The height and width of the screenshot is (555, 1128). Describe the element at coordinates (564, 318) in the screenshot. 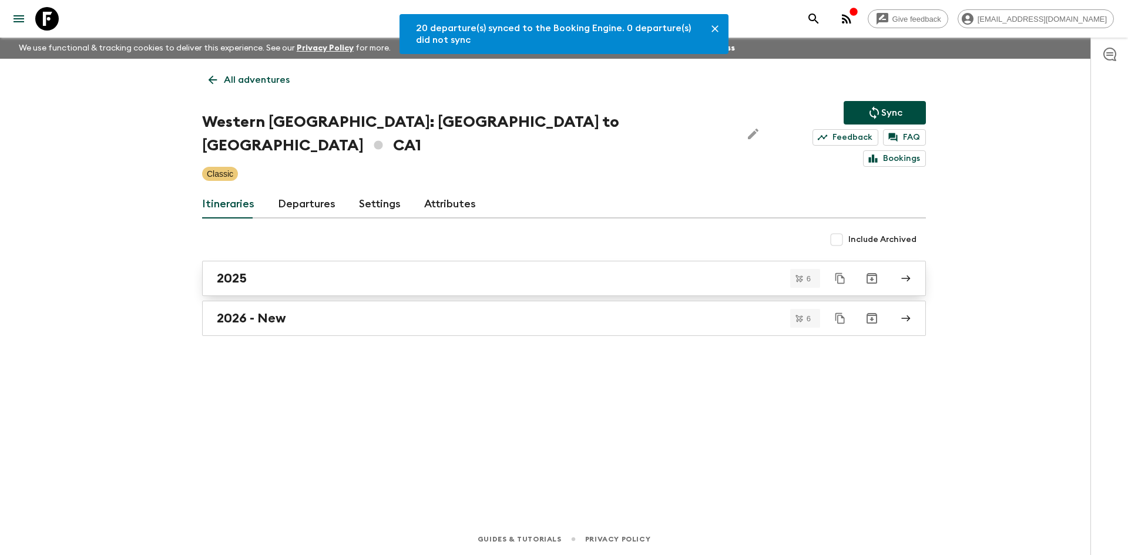

I see `a: 2026 - New` at that location.